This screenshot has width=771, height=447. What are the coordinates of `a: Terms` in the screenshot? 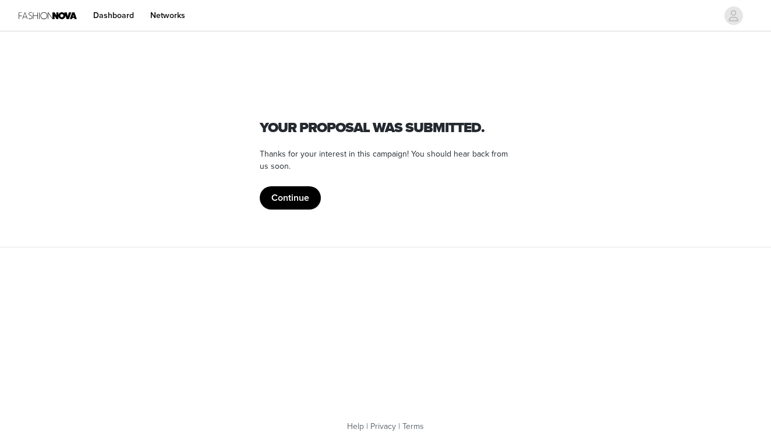 It's located at (413, 426).